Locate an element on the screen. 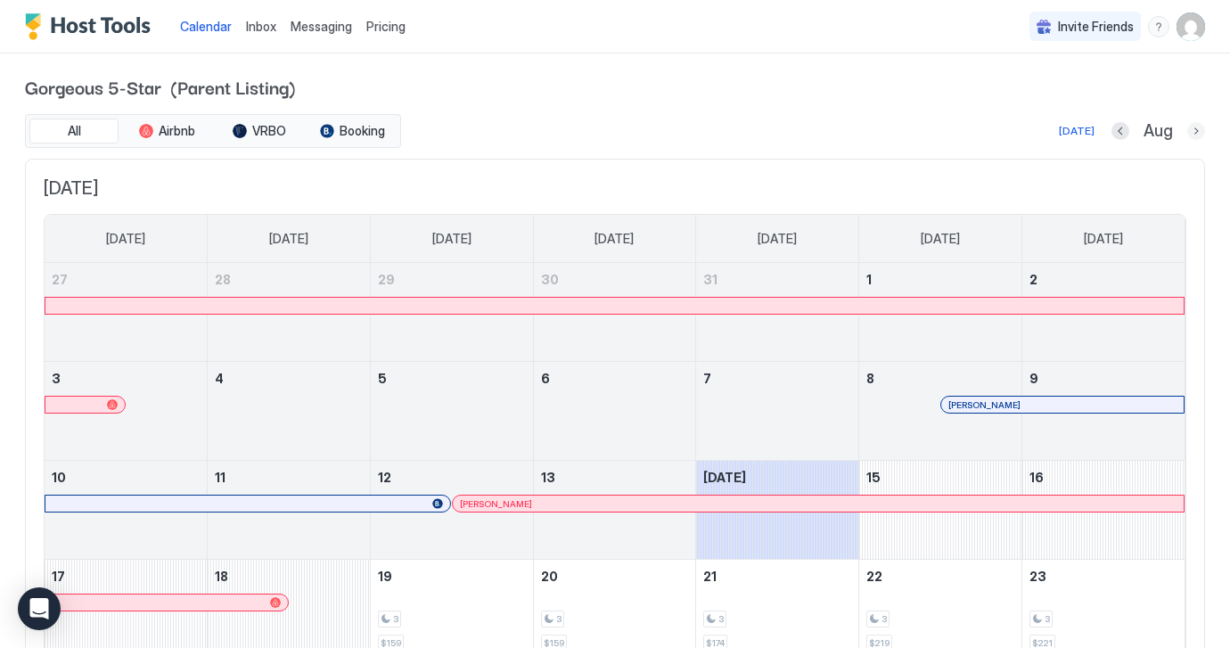 The height and width of the screenshot is (648, 1230). span: 2 is located at coordinates (1033, 279).